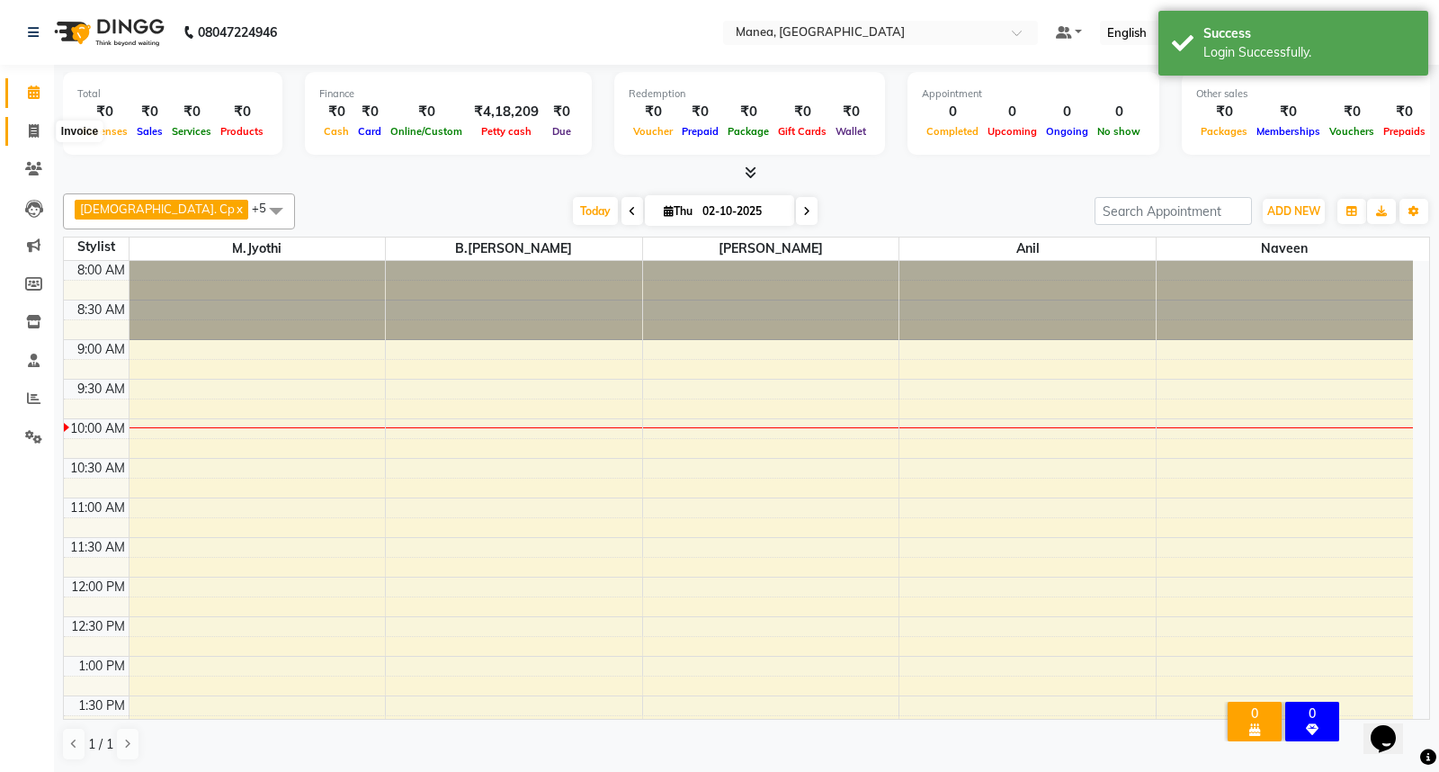 The height and width of the screenshot is (772, 1439). Describe the element at coordinates (265, 208) in the screenshot. I see `span: +5` at that location.